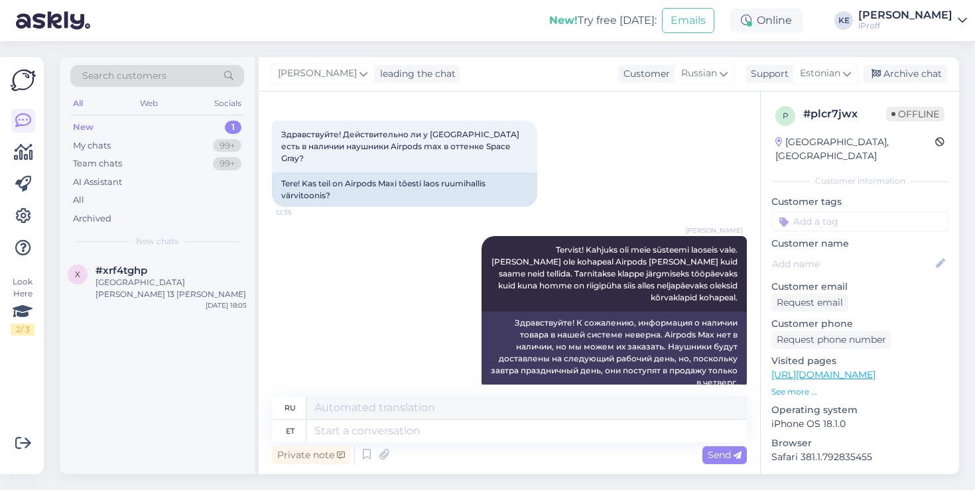  I want to click on div: Socials, so click(228, 104).